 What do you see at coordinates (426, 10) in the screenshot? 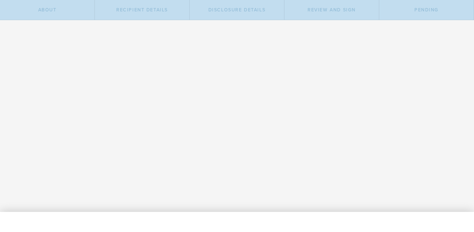
I see `span: Pending` at bounding box center [426, 10].